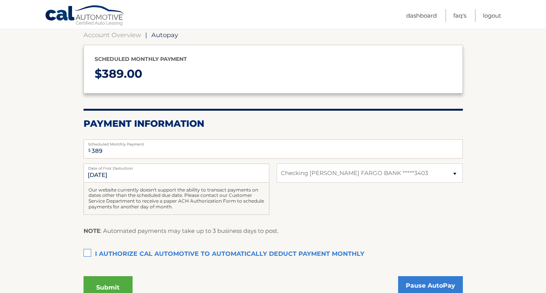 This screenshot has height=293, width=546. What do you see at coordinates (460, 15) in the screenshot?
I see `a: FAQ's` at bounding box center [460, 15].